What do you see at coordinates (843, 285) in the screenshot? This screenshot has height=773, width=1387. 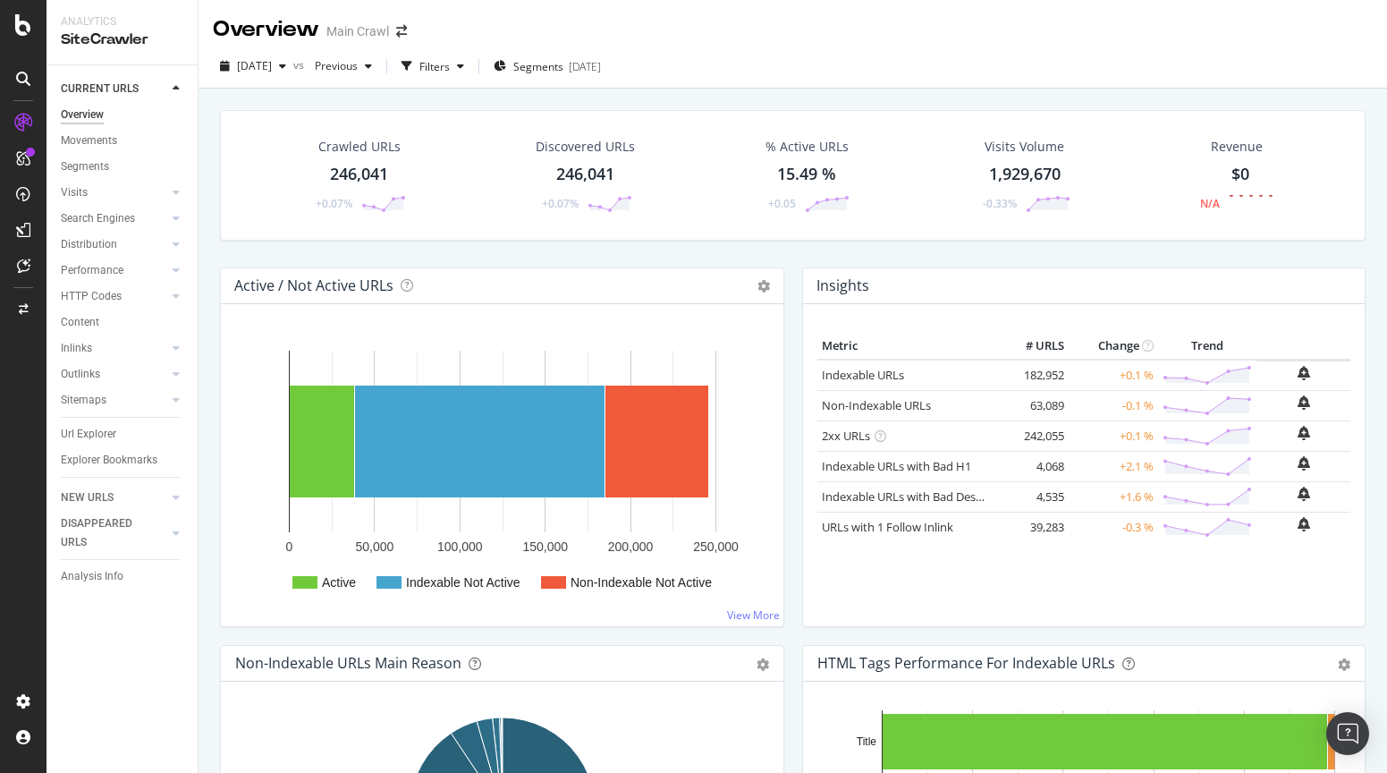 I see `h4: Insights` at bounding box center [843, 285].